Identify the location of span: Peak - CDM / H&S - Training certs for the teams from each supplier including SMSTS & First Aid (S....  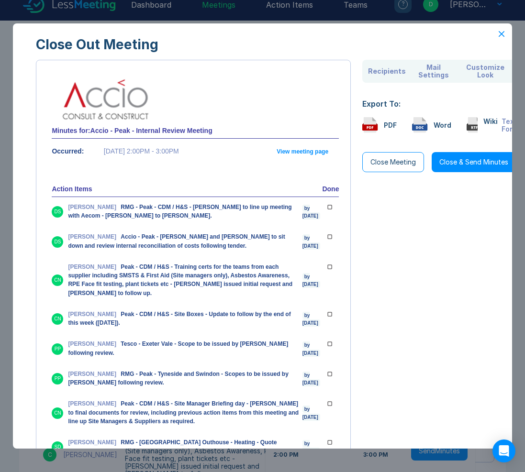
(180, 280).